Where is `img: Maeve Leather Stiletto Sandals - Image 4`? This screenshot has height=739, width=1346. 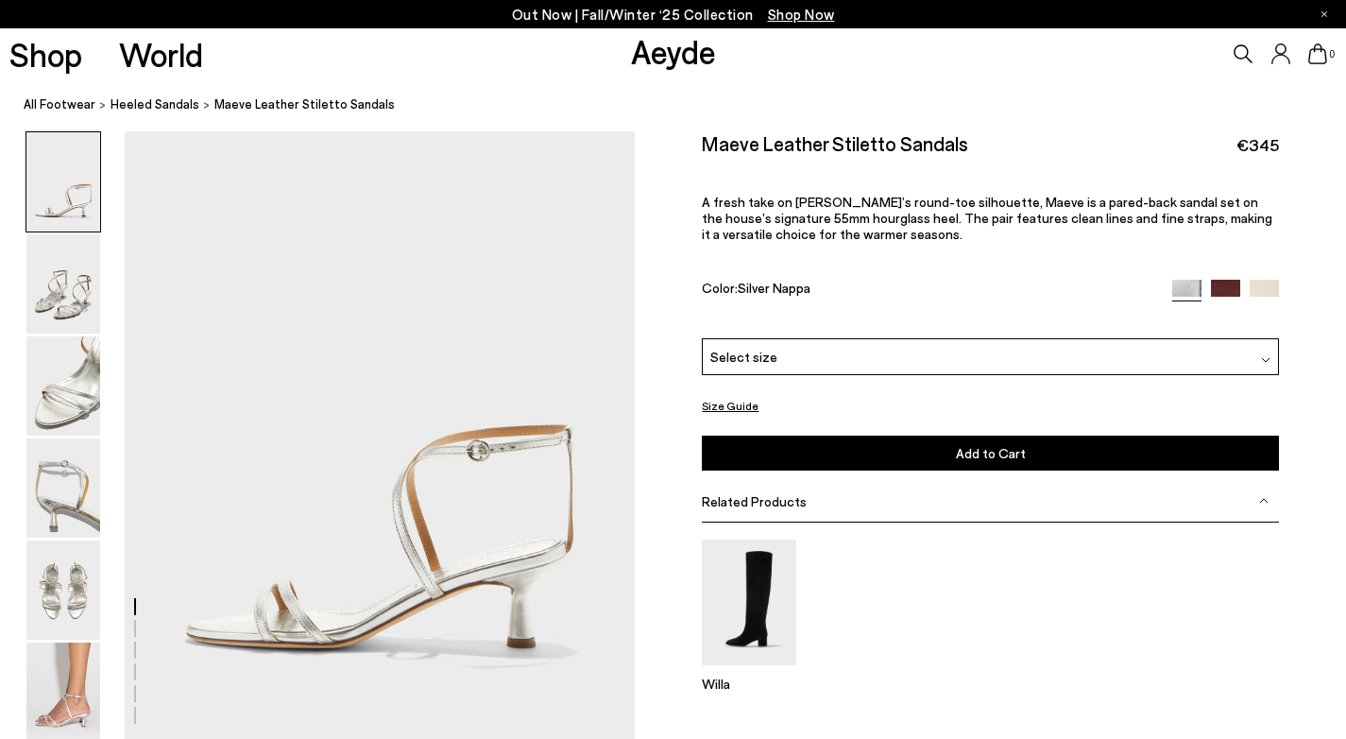
img: Maeve Leather Stiletto Sandals - Image 4 is located at coordinates (63, 487).